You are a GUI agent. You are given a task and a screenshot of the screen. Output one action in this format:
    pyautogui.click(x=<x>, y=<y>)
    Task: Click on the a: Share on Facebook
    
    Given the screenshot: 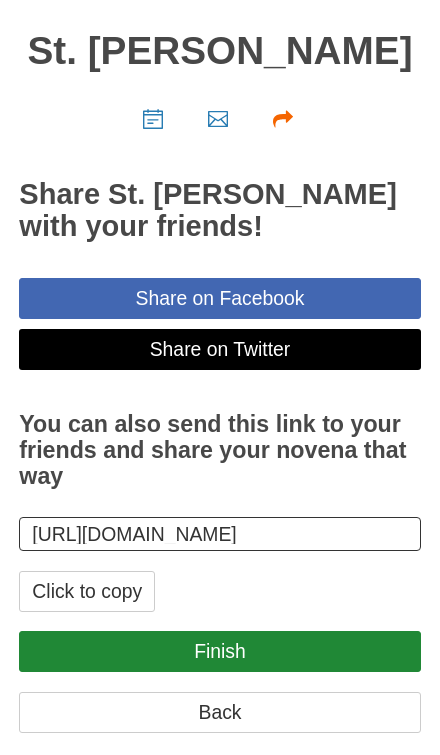 What is the action you would take?
    pyautogui.click(x=219, y=298)
    